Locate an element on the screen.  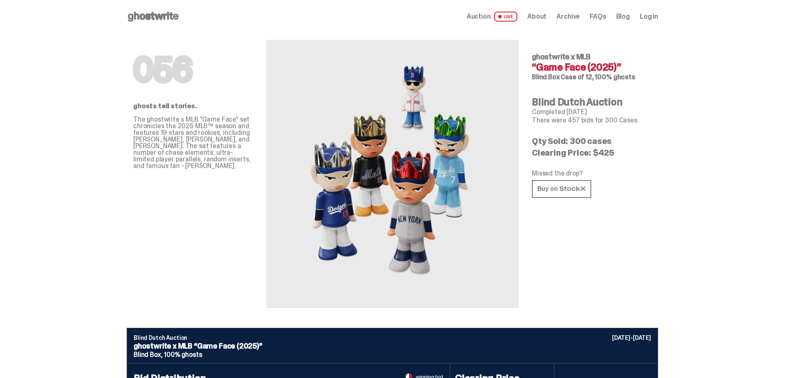
span: ghostwrite x MLB is located at coordinates (561, 57).